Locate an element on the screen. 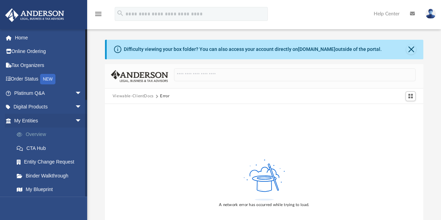 This screenshot has width=441, height=220. div: Error is located at coordinates (164, 96).